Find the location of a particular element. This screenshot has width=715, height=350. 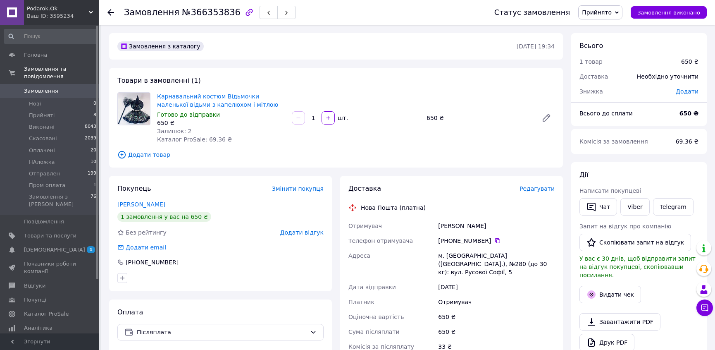

span: Готово до відправки is located at coordinates (188, 114).